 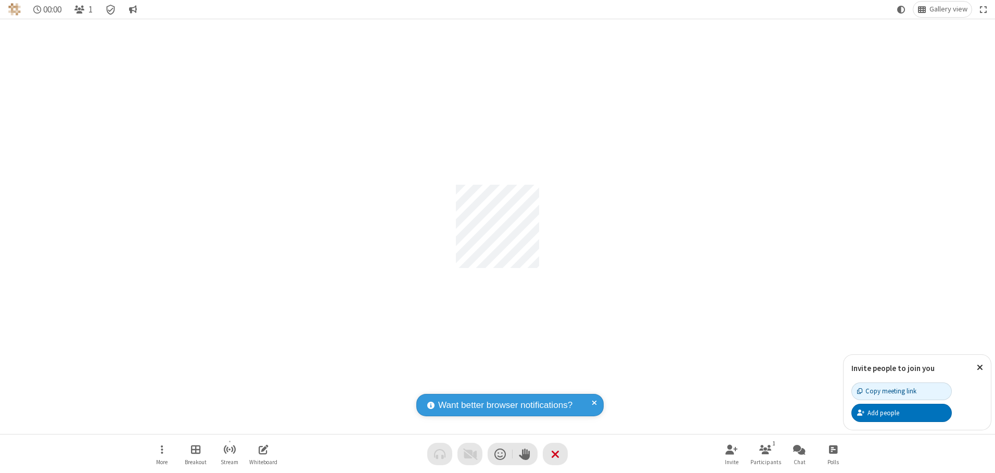 I want to click on button: Invite participants (Alt+I), so click(x=732, y=454).